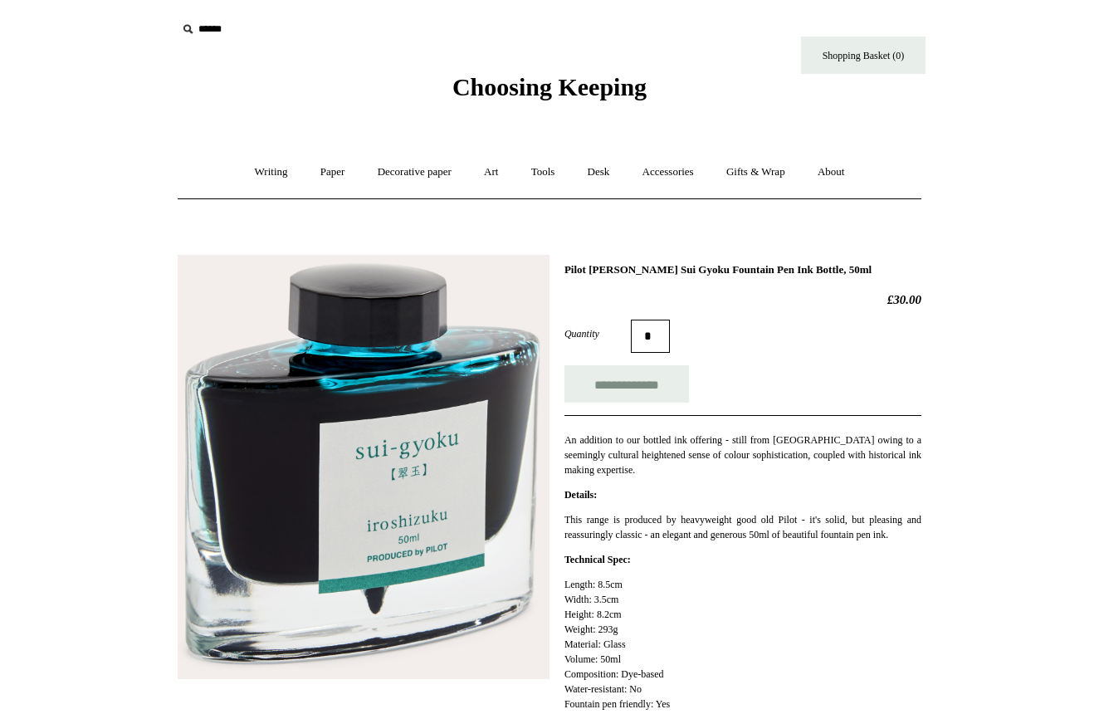 The width and height of the screenshot is (1099, 714). What do you see at coordinates (414, 172) in the screenshot?
I see `a: Decorative paper` at bounding box center [414, 172].